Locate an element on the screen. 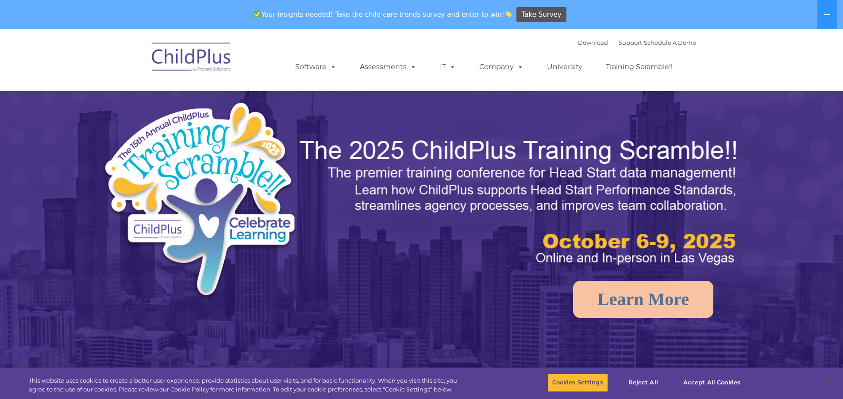 This screenshot has height=399, width=843. a: Assessments is located at coordinates (388, 67).